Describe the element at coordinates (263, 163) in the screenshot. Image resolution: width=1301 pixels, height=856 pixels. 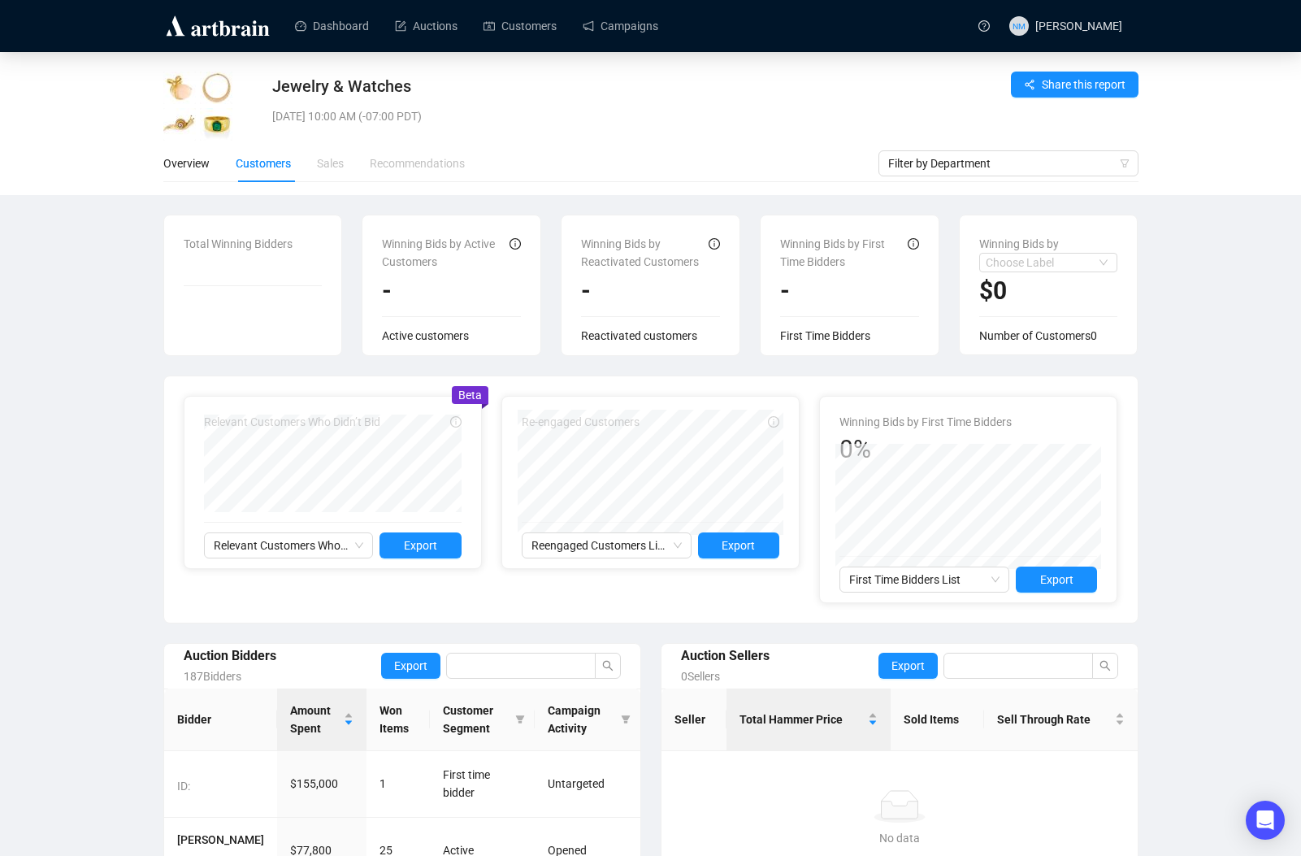
I see `div: Customers` at that location.